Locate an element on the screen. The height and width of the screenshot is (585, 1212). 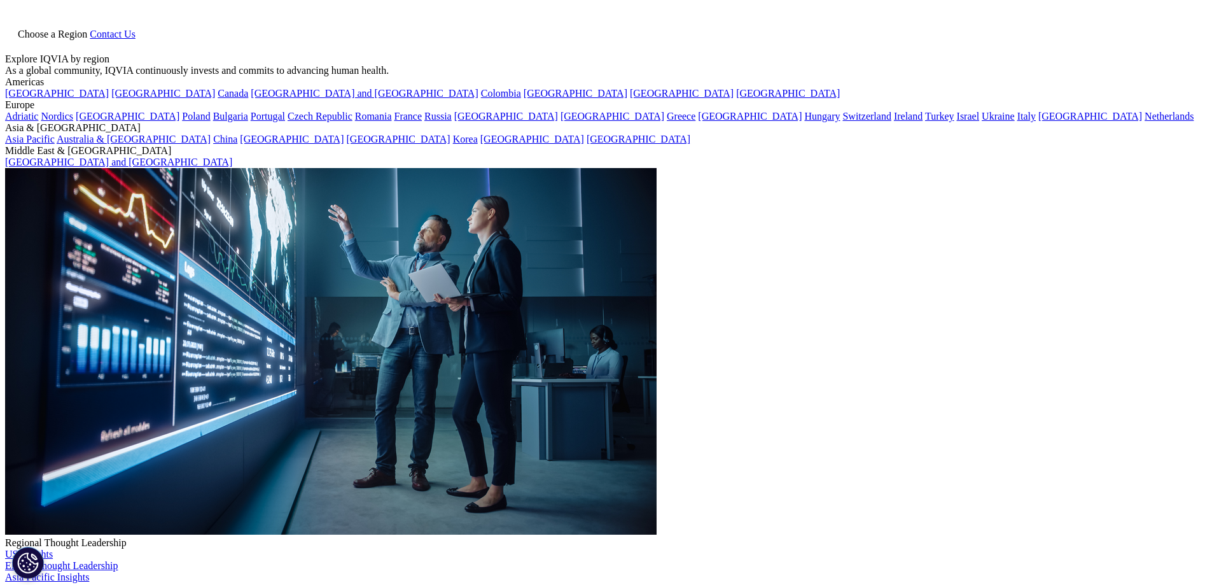
img: 2093_analyzing-data-using-big-screen-display-and-laptop.png is located at coordinates (331, 351).